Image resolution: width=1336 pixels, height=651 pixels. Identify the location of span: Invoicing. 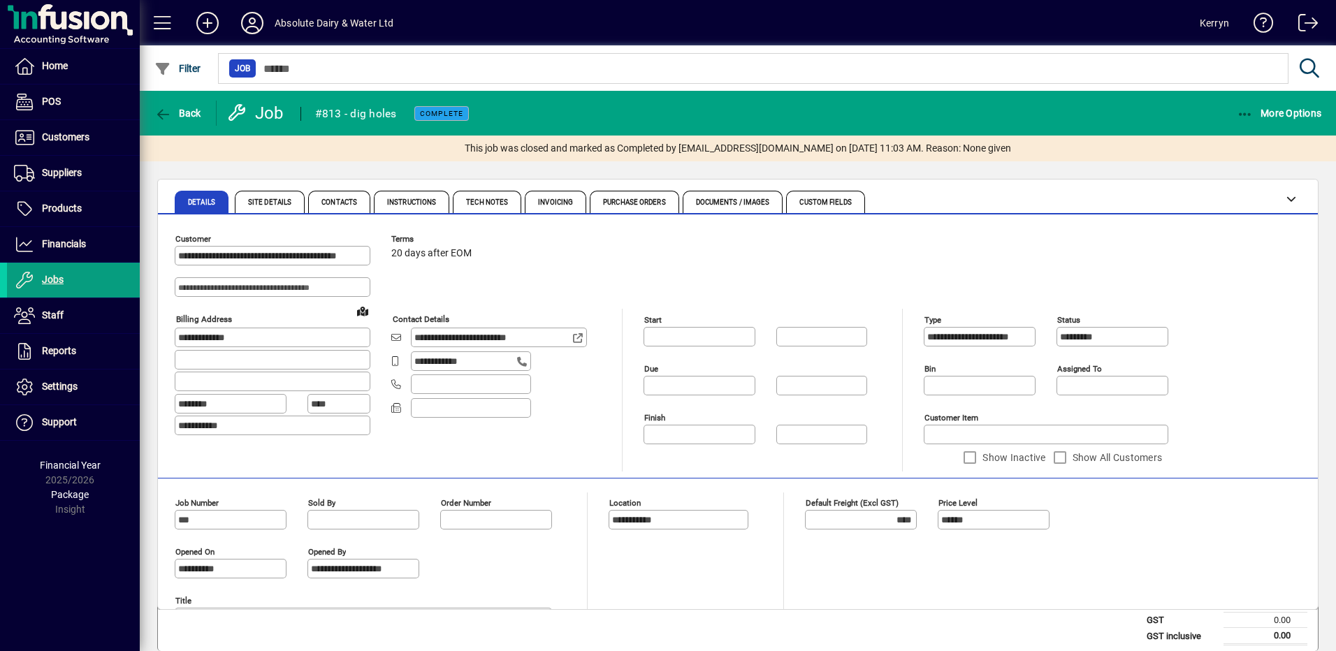
(555, 203).